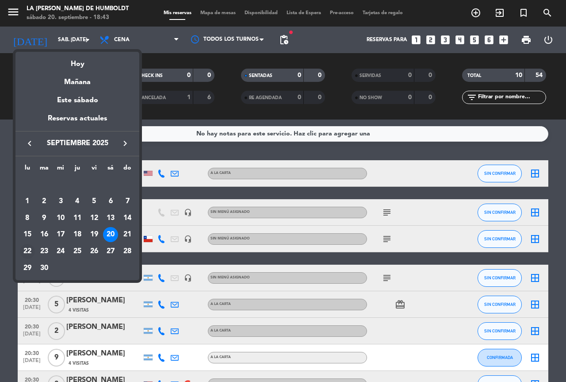 This screenshot has height=382, width=566. I want to click on div: 11, so click(77, 218).